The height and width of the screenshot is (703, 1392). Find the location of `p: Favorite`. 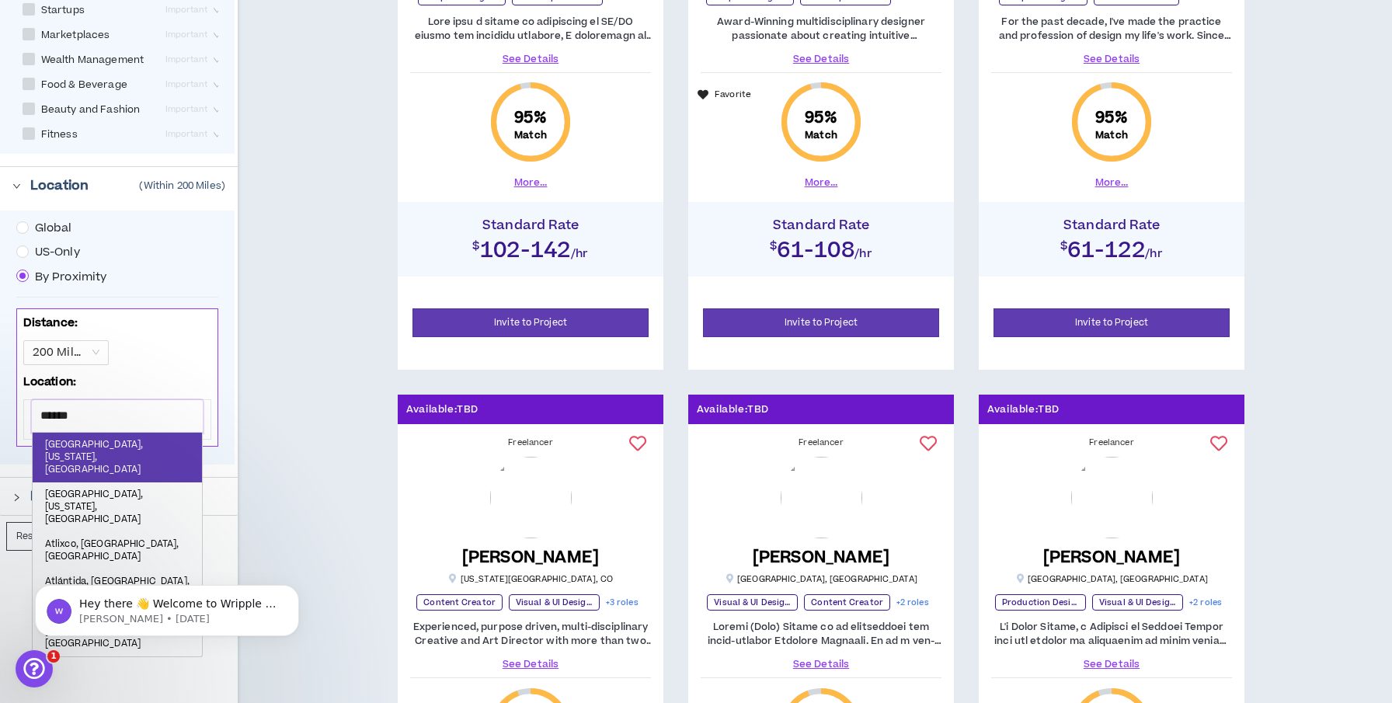

p: Favorite is located at coordinates (732, 95).